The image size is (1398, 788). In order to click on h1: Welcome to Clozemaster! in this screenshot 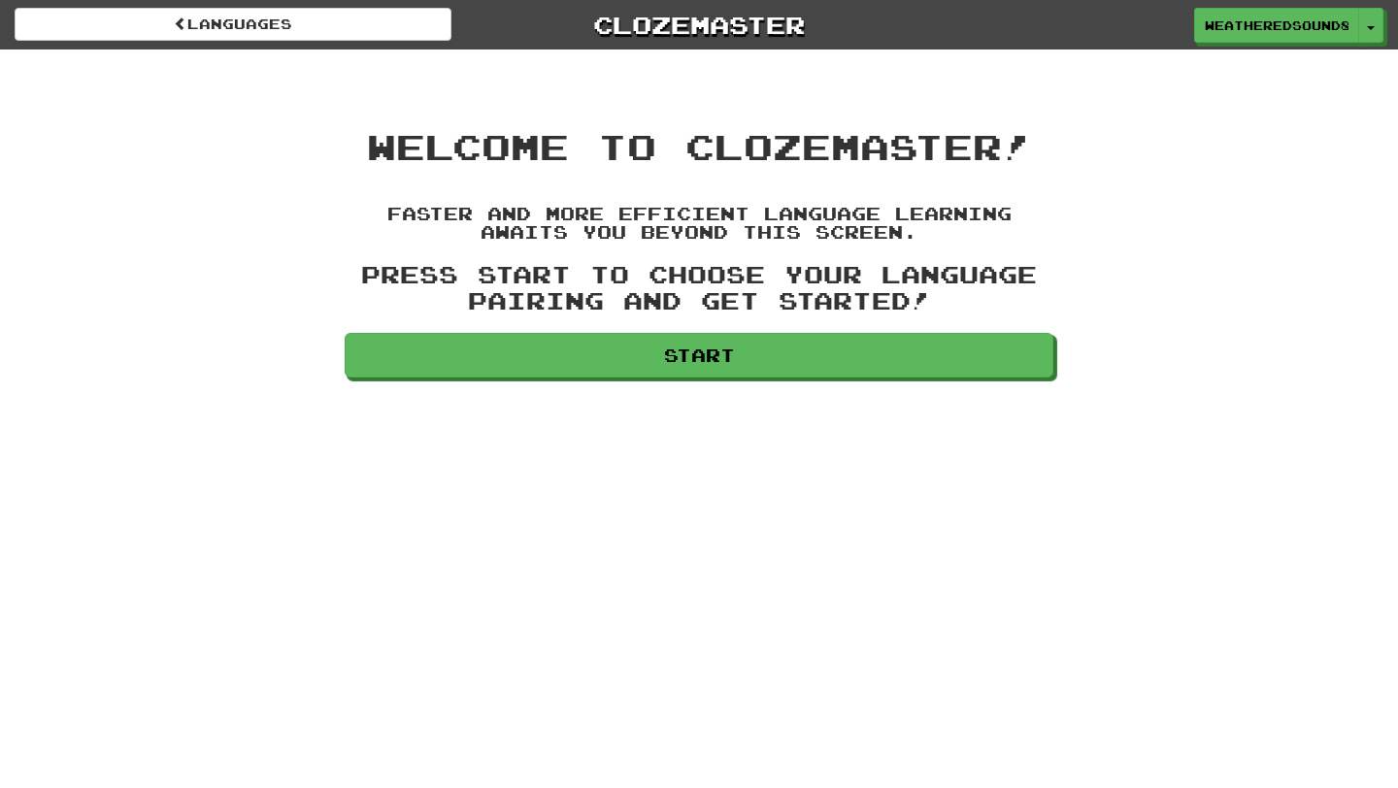, I will do `click(699, 147)`.